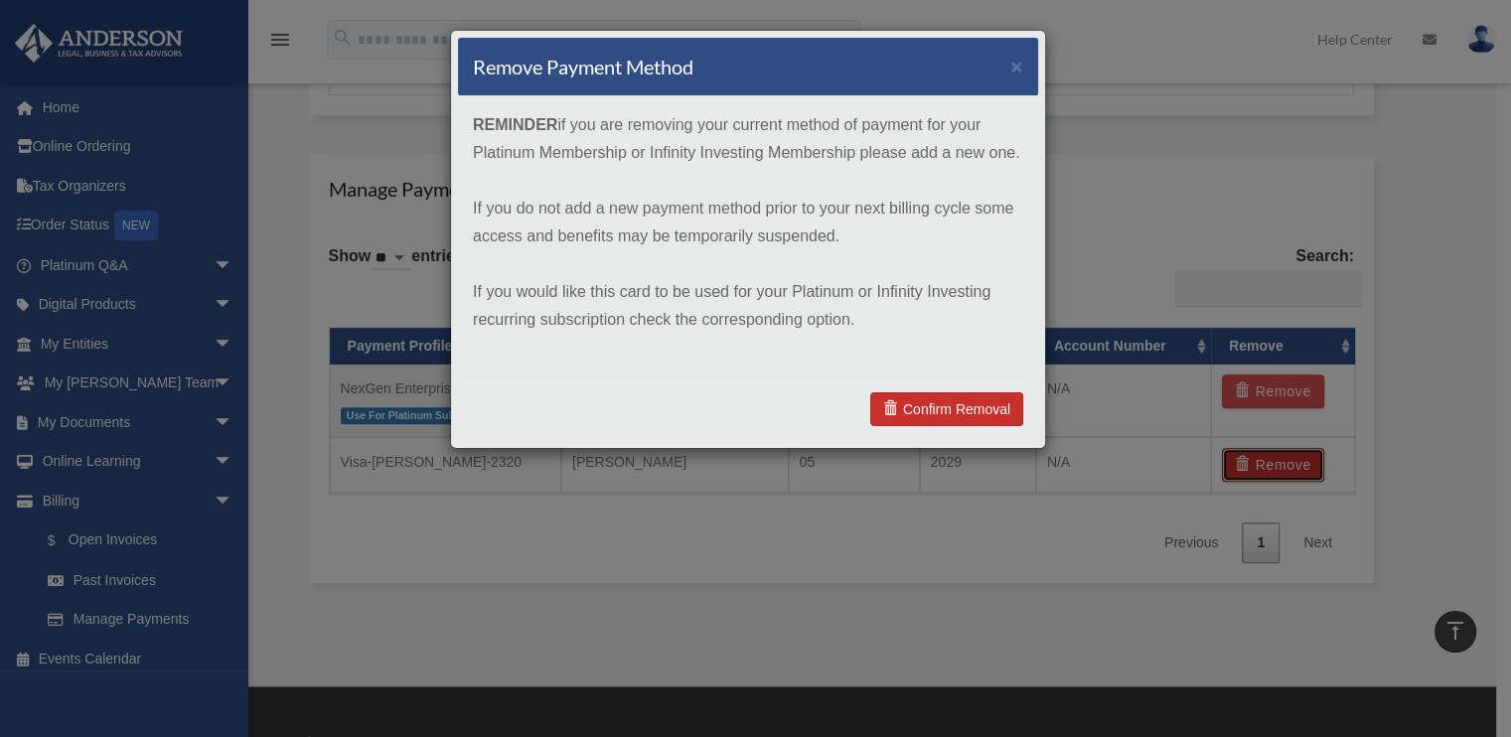 Image resolution: width=1511 pixels, height=737 pixels. I want to click on p: If you do not add a new payment method prior to your next billing cycle some access and benefits ..., so click(748, 222).